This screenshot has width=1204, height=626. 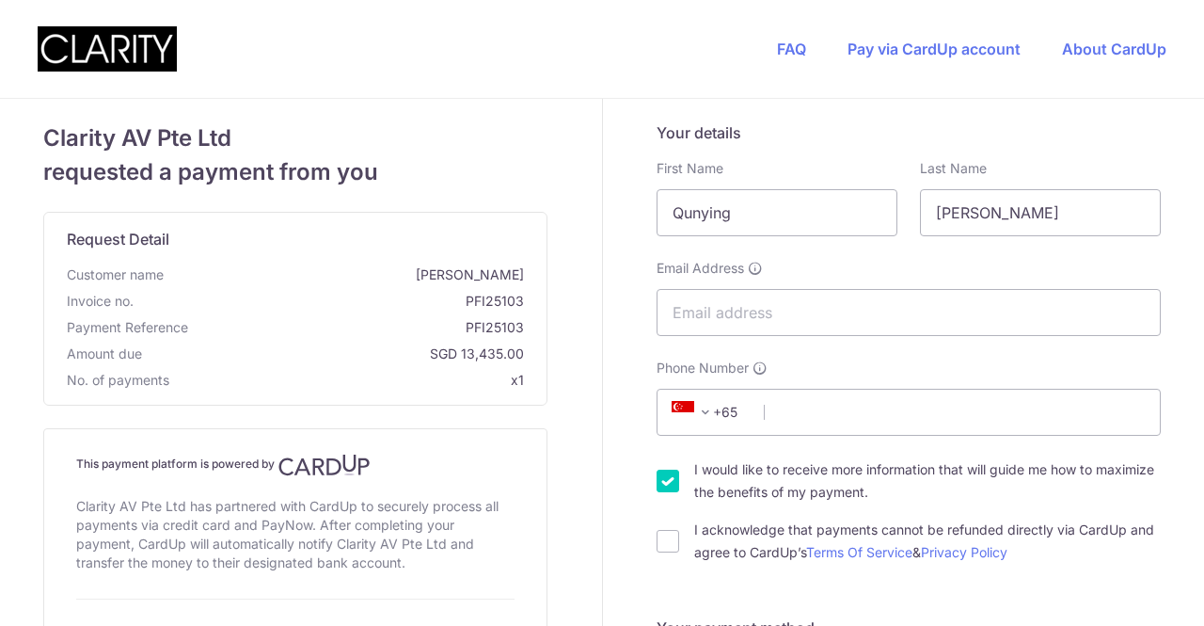 I want to click on h5: Your details, so click(x=909, y=133).